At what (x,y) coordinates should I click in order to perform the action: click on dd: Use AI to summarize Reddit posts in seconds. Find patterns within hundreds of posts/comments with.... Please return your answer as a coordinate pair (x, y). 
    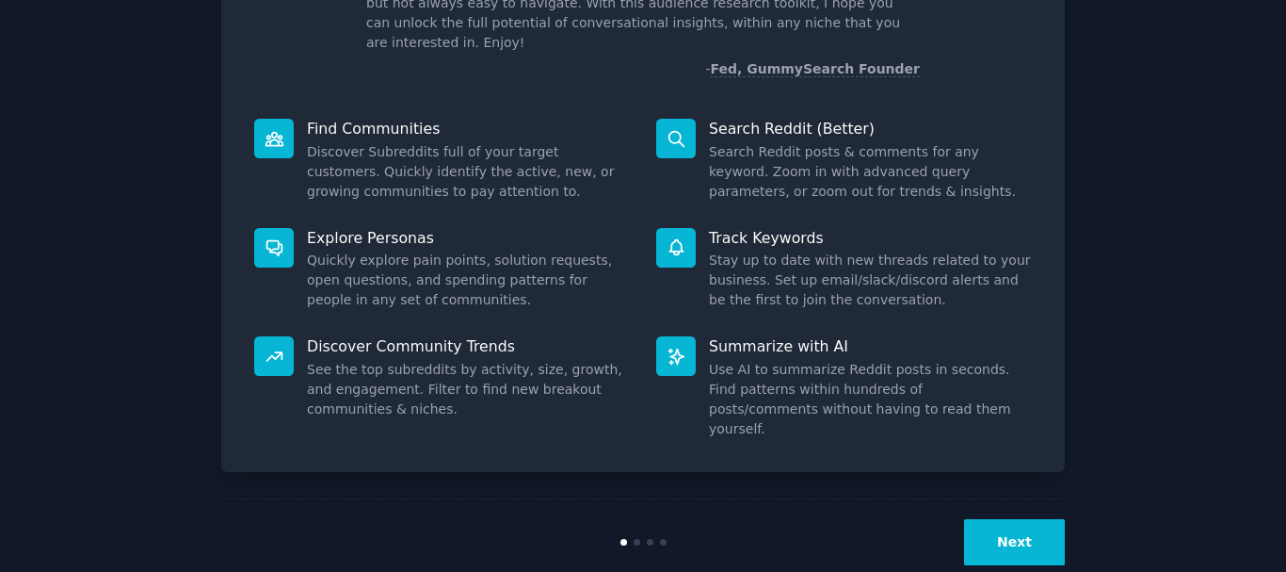
    Looking at the image, I should click on (870, 399).